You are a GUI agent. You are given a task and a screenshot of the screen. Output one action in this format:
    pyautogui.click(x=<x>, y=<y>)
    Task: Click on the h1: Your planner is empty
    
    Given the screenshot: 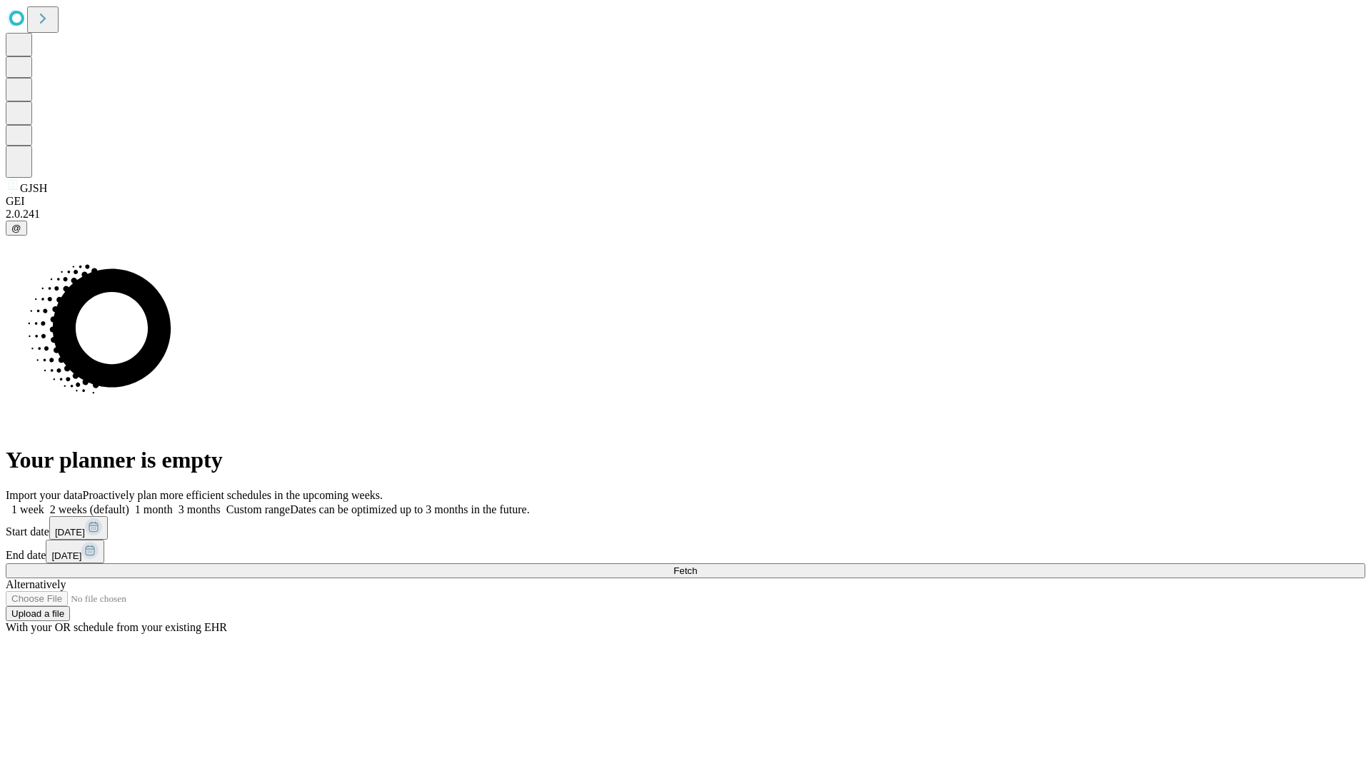 What is the action you would take?
    pyautogui.click(x=685, y=460)
    